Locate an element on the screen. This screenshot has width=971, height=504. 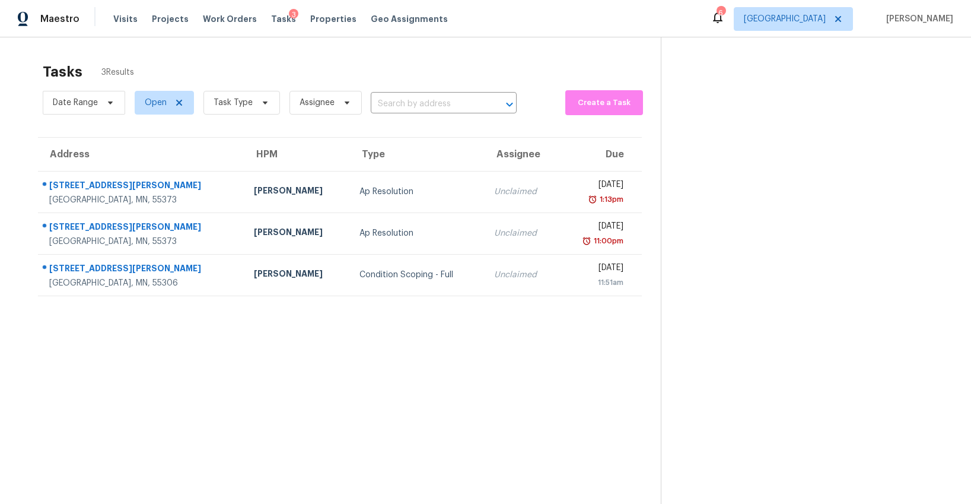
button: Create a Task is located at coordinates (604, 103).